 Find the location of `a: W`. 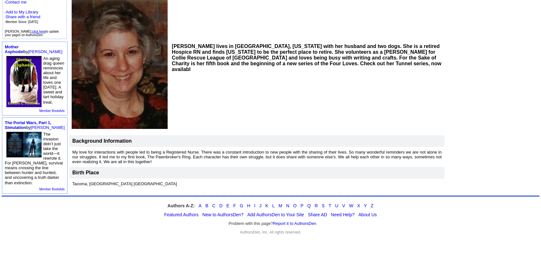

a: W is located at coordinates (351, 206).